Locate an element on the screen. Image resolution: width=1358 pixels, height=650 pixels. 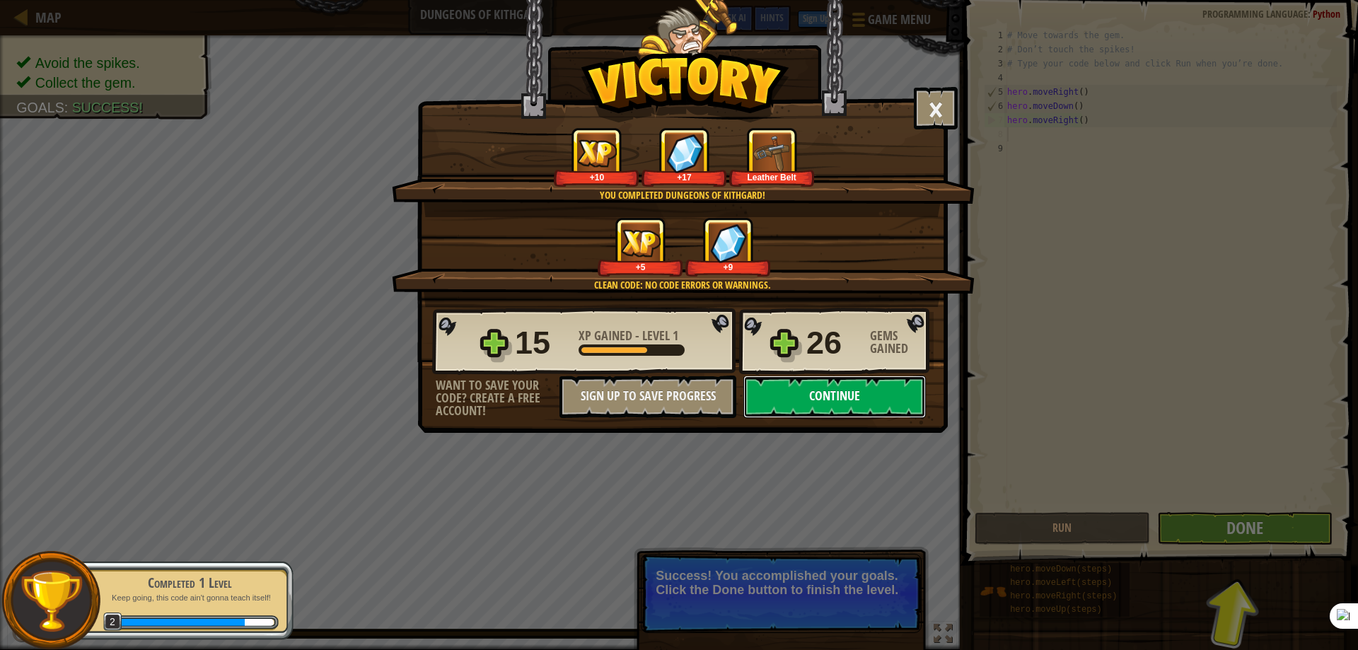
div: You completed Dungeons of Kithgard! is located at coordinates (682, 195).